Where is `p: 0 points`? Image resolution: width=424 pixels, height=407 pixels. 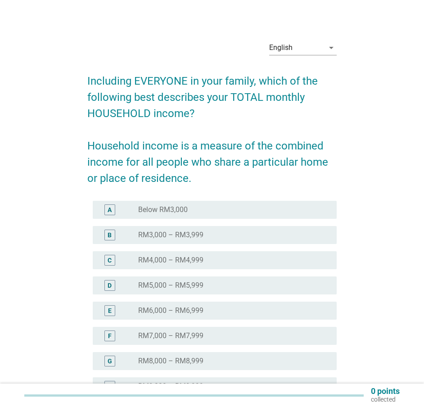 p: 0 points is located at coordinates (386, 392).